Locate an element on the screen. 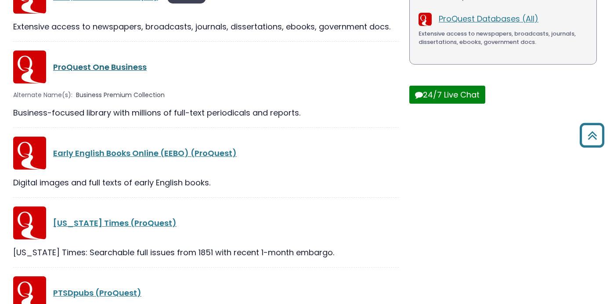  button: 24/7 Live Chat is located at coordinates (447, 94).